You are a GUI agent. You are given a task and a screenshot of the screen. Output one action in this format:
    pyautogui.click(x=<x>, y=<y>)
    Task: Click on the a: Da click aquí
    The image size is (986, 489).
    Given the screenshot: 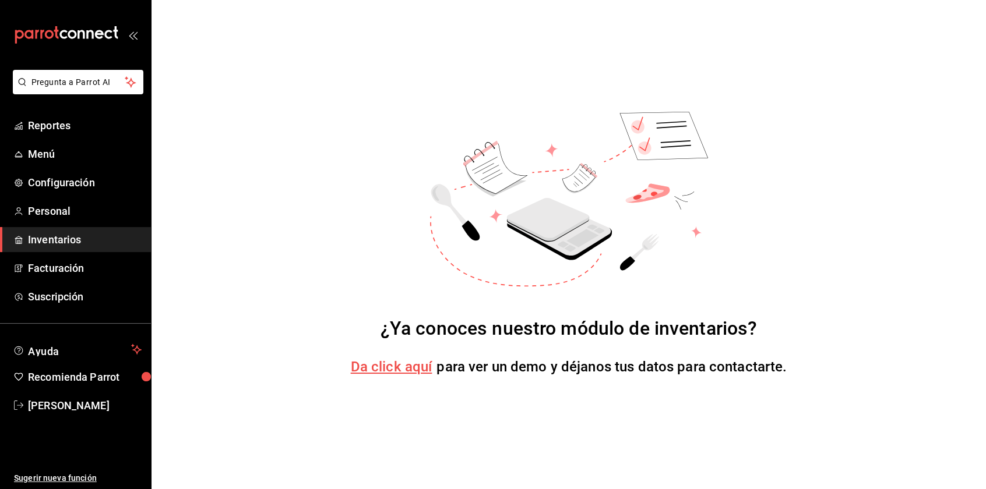 What is the action you would take?
    pyautogui.click(x=392, y=367)
    